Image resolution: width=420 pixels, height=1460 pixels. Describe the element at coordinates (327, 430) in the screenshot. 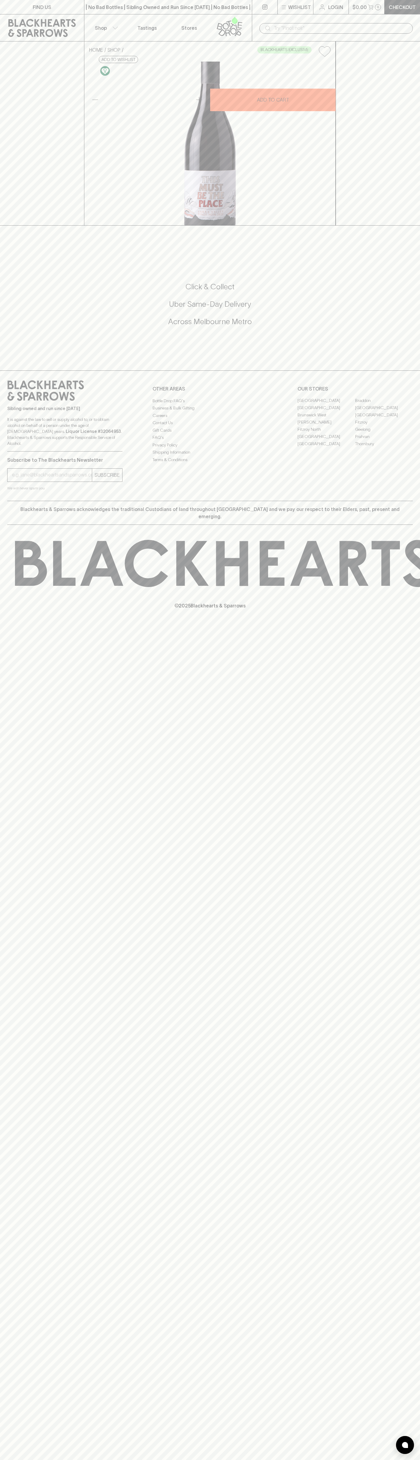

I see `a: Fitzroy North` at that location.